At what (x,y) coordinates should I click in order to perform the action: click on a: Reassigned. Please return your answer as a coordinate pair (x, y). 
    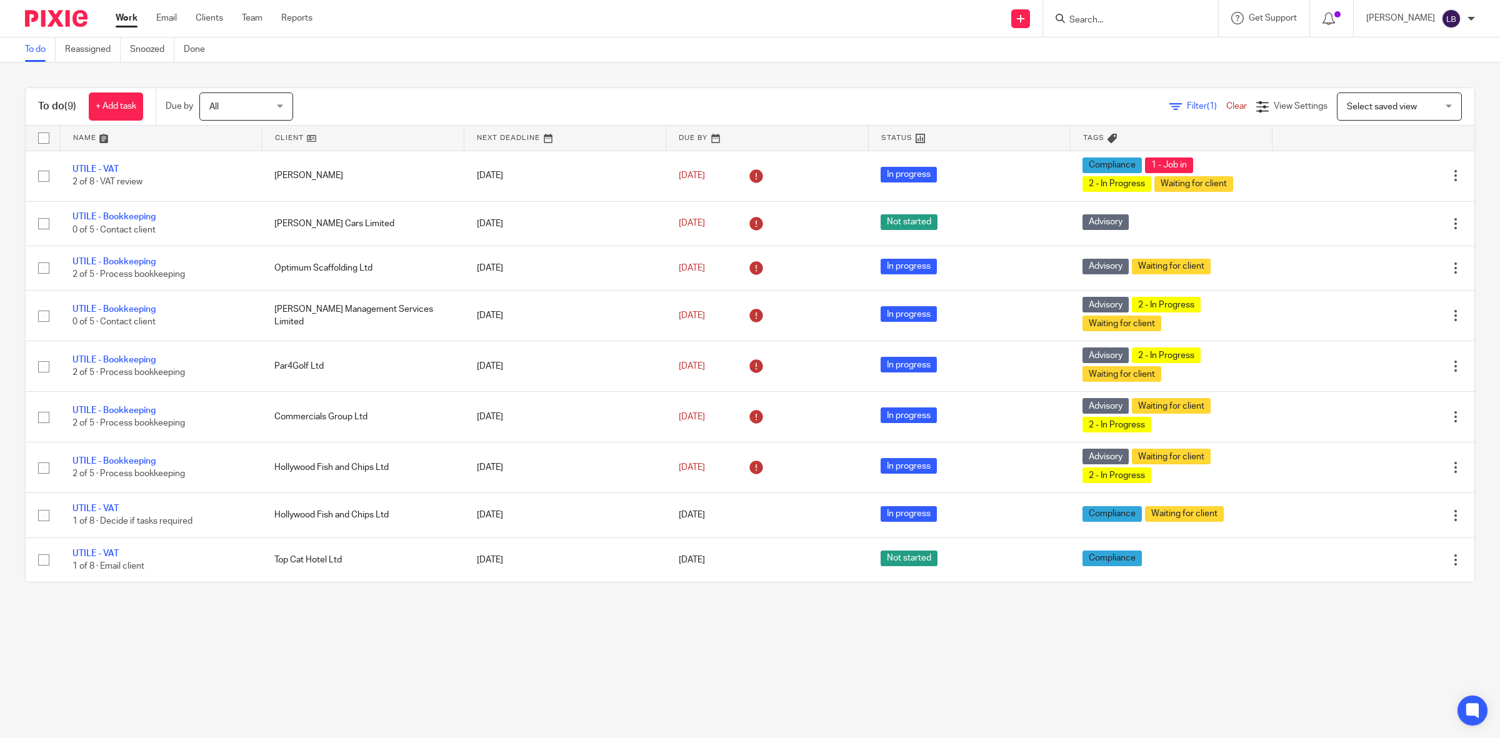
    Looking at the image, I should click on (92, 49).